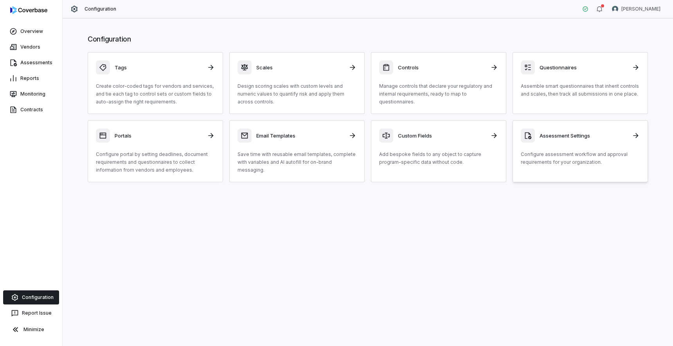 The height and width of the screenshot is (346, 673). I want to click on p: Add bespoke fields to any object to capture program-specific data without code., so click(439, 158).